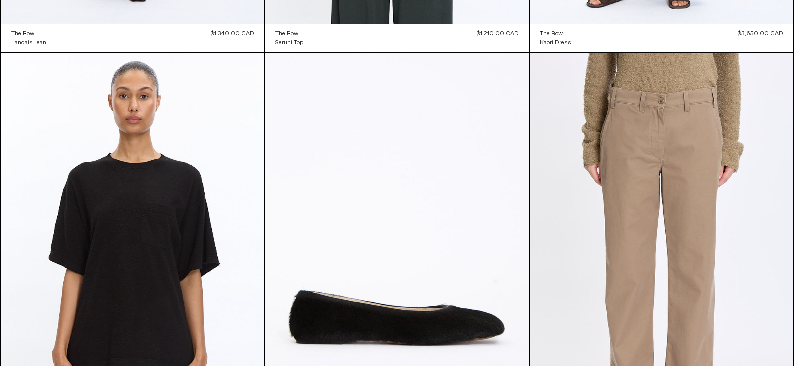 The image size is (794, 366). What do you see at coordinates (498, 34) in the screenshot?
I see `div: $1,210.00 CAD` at bounding box center [498, 34].